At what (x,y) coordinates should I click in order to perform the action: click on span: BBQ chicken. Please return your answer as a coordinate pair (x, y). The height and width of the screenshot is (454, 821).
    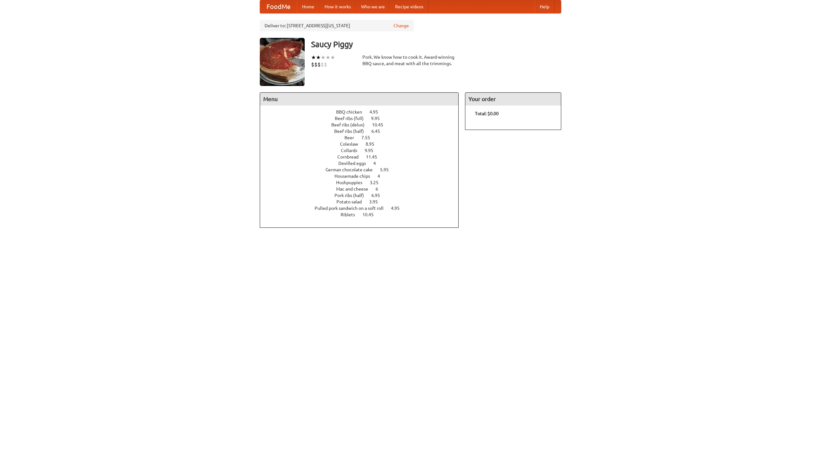
    Looking at the image, I should click on (352, 112).